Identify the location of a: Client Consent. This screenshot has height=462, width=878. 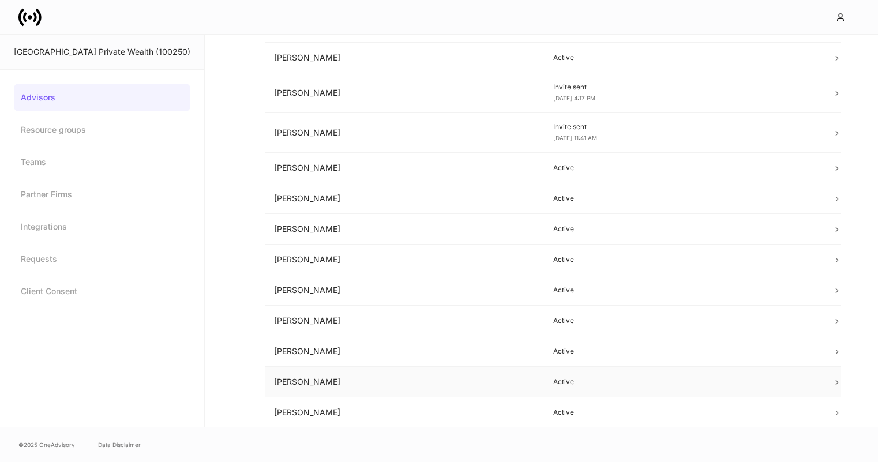
(102, 291).